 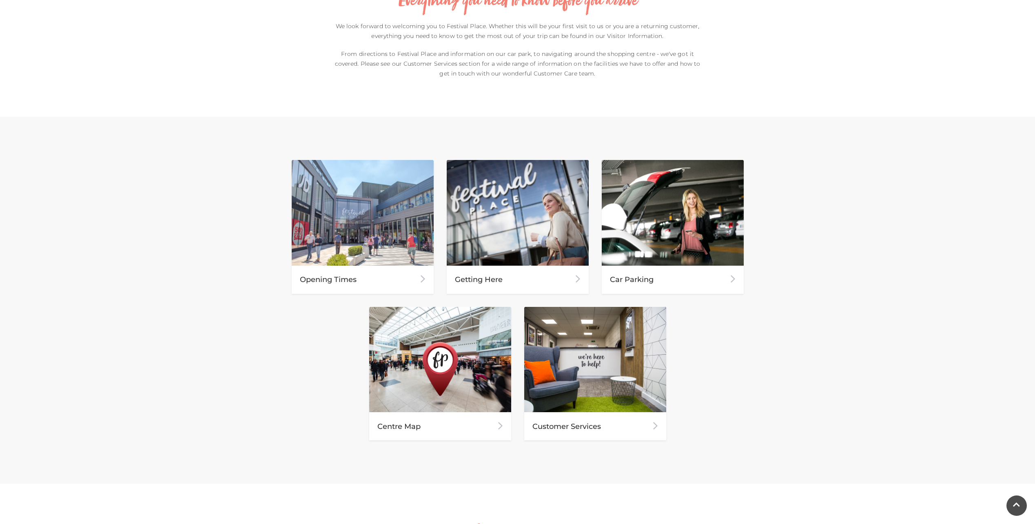 What do you see at coordinates (595, 374) in the screenshot?
I see `a: Customer Services` at bounding box center [595, 374].